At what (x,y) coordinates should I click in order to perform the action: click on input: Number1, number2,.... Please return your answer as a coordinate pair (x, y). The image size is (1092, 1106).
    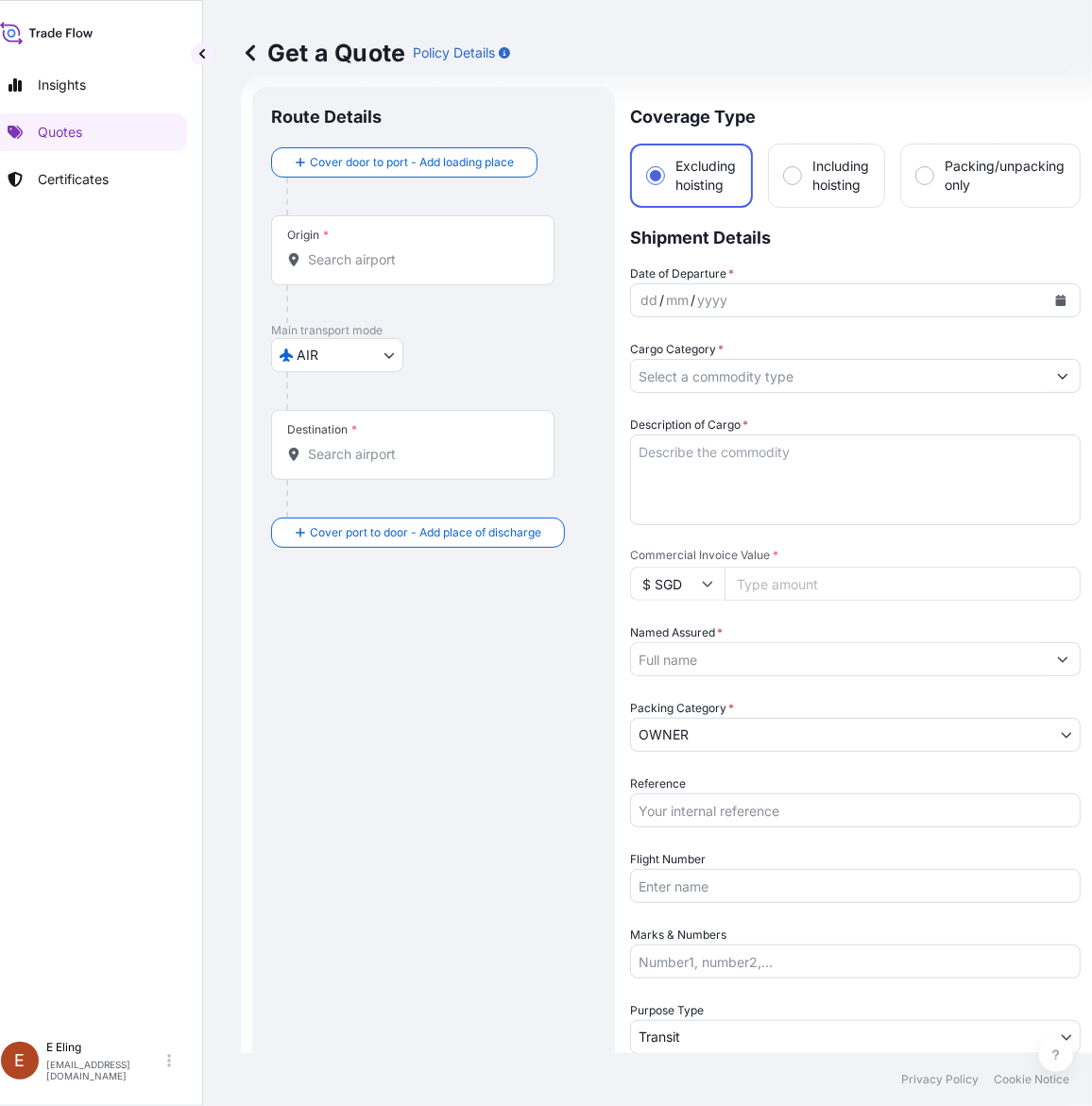
    Looking at the image, I should click on (855, 961).